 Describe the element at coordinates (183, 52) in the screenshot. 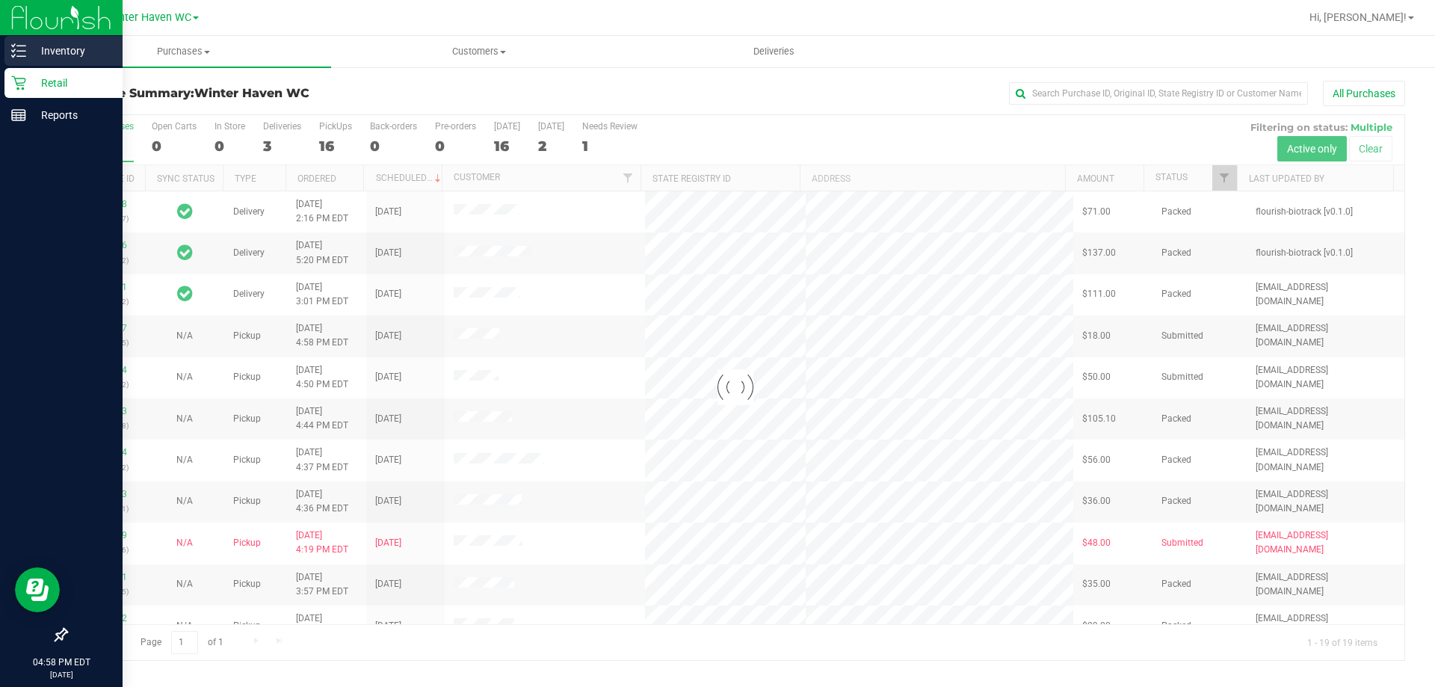

I see `a: Purchases` at that location.